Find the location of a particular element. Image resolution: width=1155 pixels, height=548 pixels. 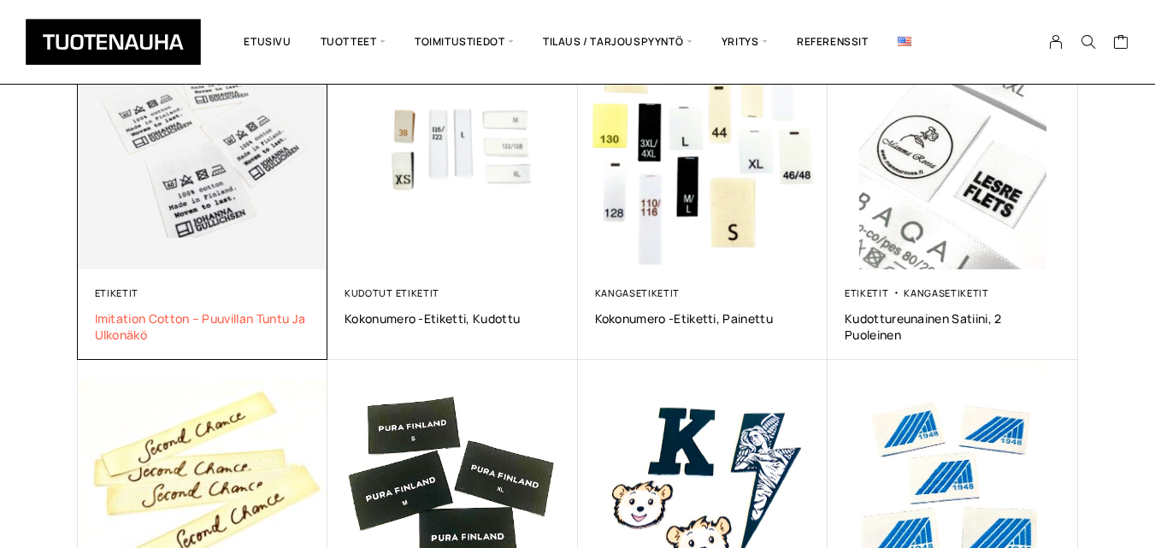

span: Tuotteet is located at coordinates (353, 42).